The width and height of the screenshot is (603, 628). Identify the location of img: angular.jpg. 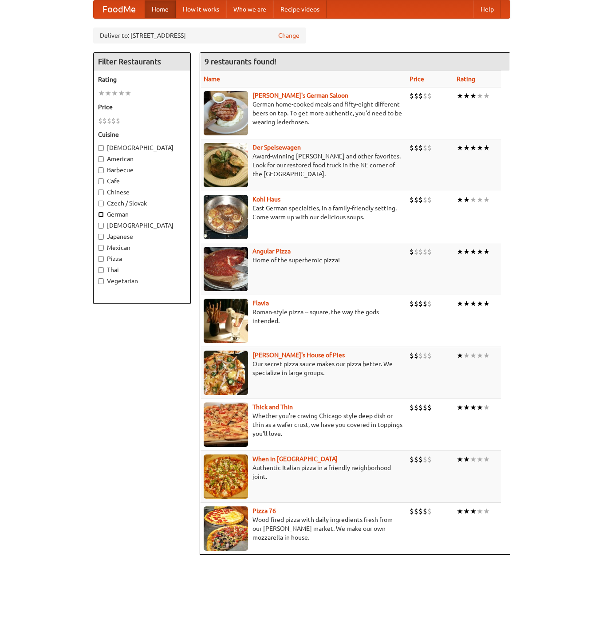
(226, 269).